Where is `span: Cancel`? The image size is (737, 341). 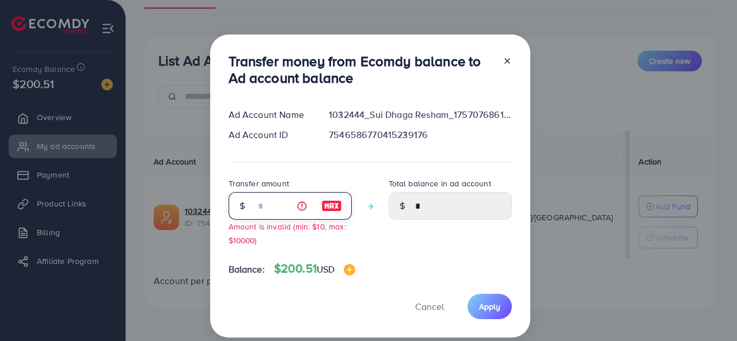 span: Cancel is located at coordinates (429, 307).